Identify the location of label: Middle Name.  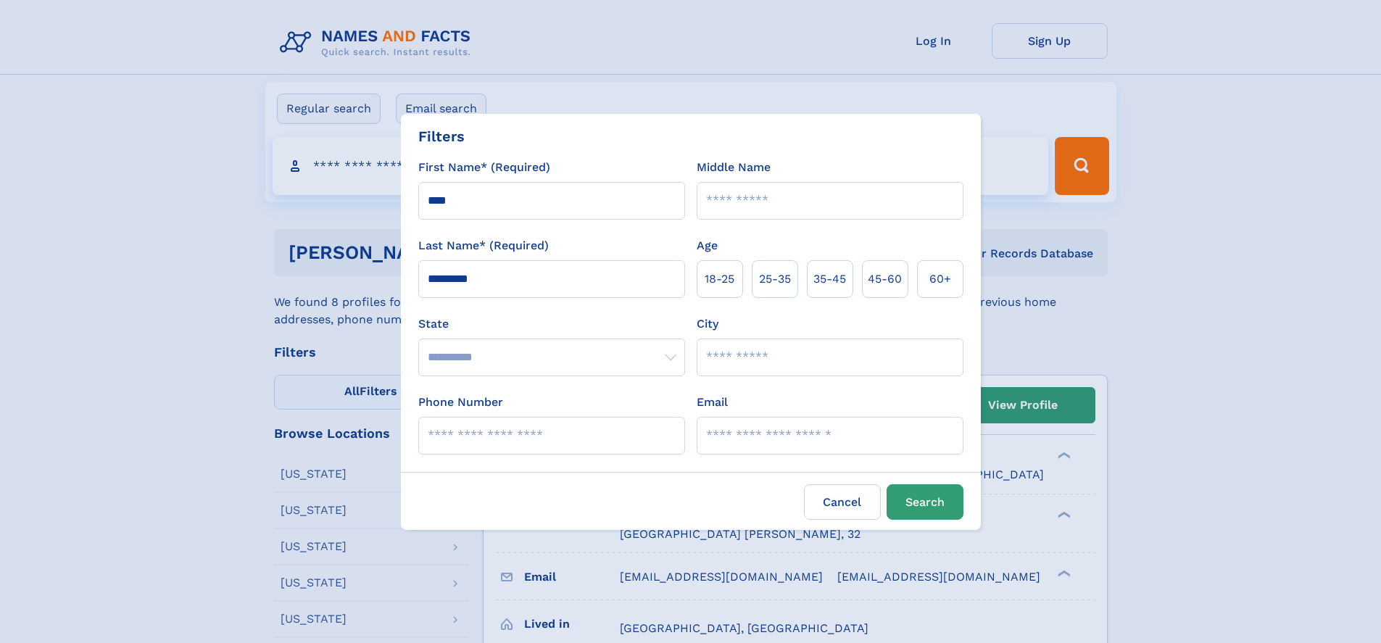
(734, 168).